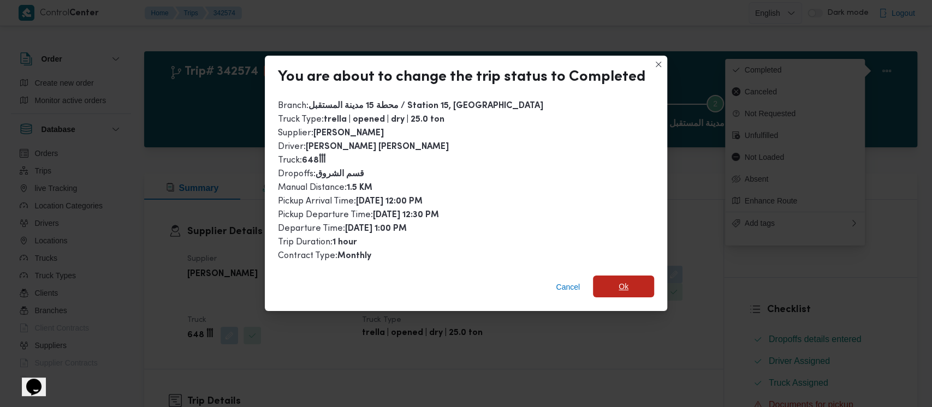 The image size is (932, 407). Describe the element at coordinates (359, 188) in the screenshot. I see `b: 1.5 KM` at that location.